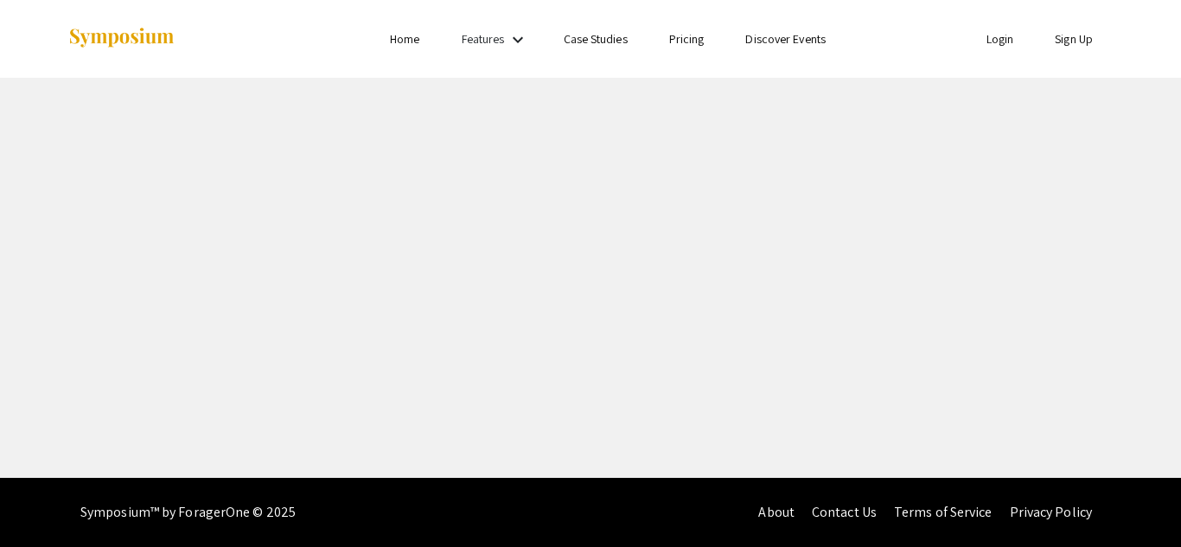 This screenshot has height=547, width=1181. What do you see at coordinates (776, 512) in the screenshot?
I see `a: About` at bounding box center [776, 512].